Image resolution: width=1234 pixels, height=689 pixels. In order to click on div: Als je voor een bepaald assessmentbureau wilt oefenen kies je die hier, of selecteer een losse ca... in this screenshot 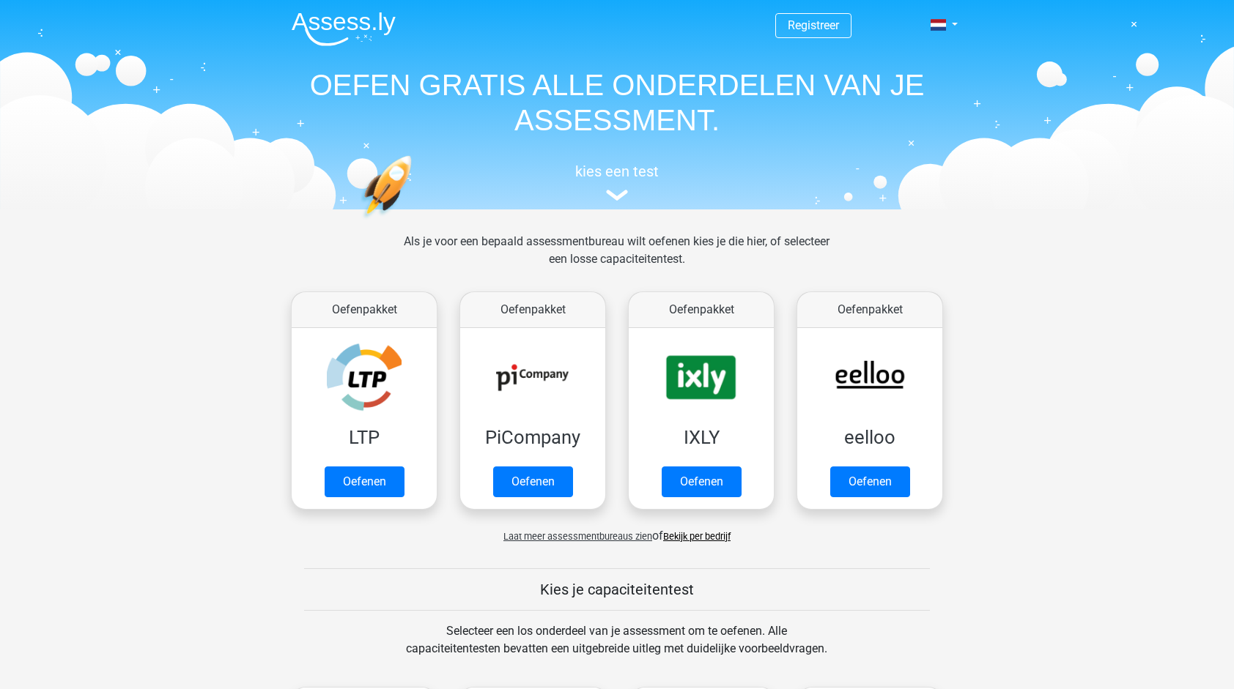, I will do `click(616, 259)`.